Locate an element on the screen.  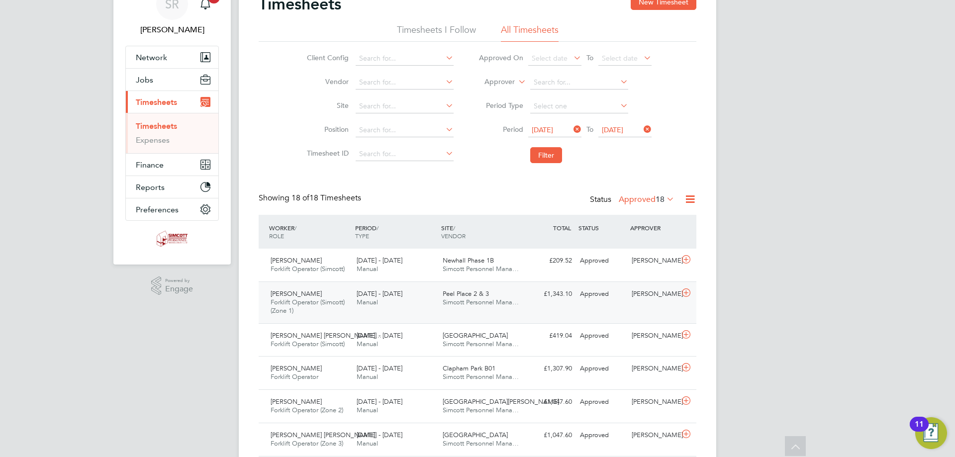
span: 18 of is located at coordinates (300, 198).